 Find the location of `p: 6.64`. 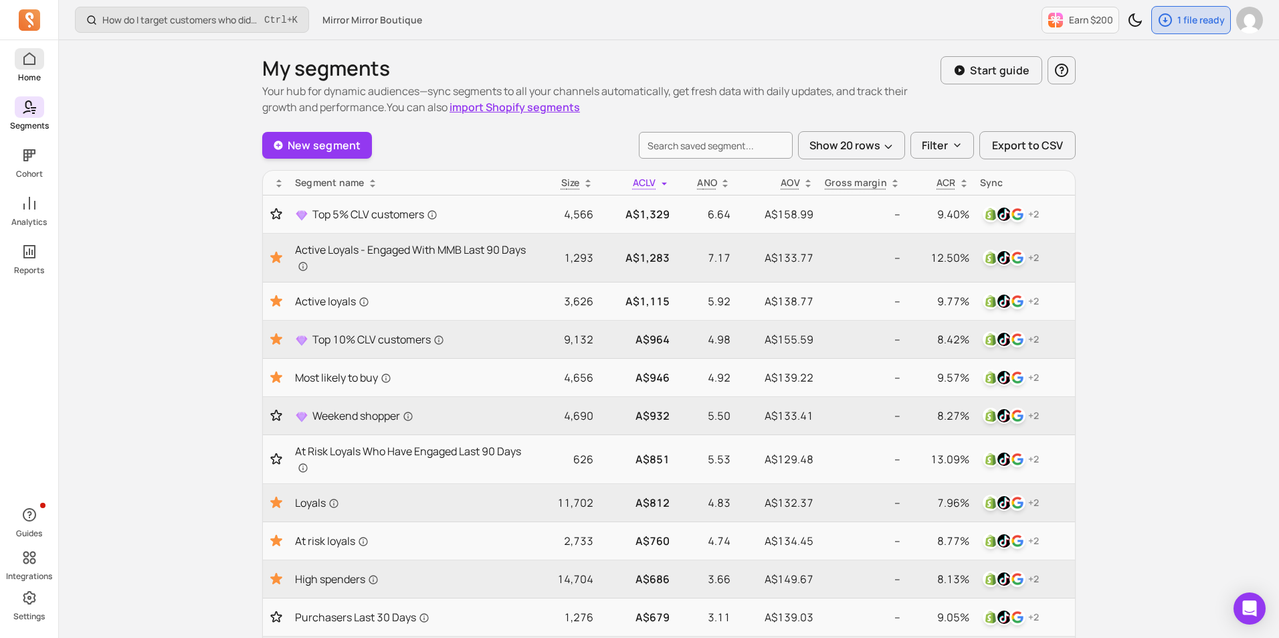

p: 6.64 is located at coordinates (705, 214).